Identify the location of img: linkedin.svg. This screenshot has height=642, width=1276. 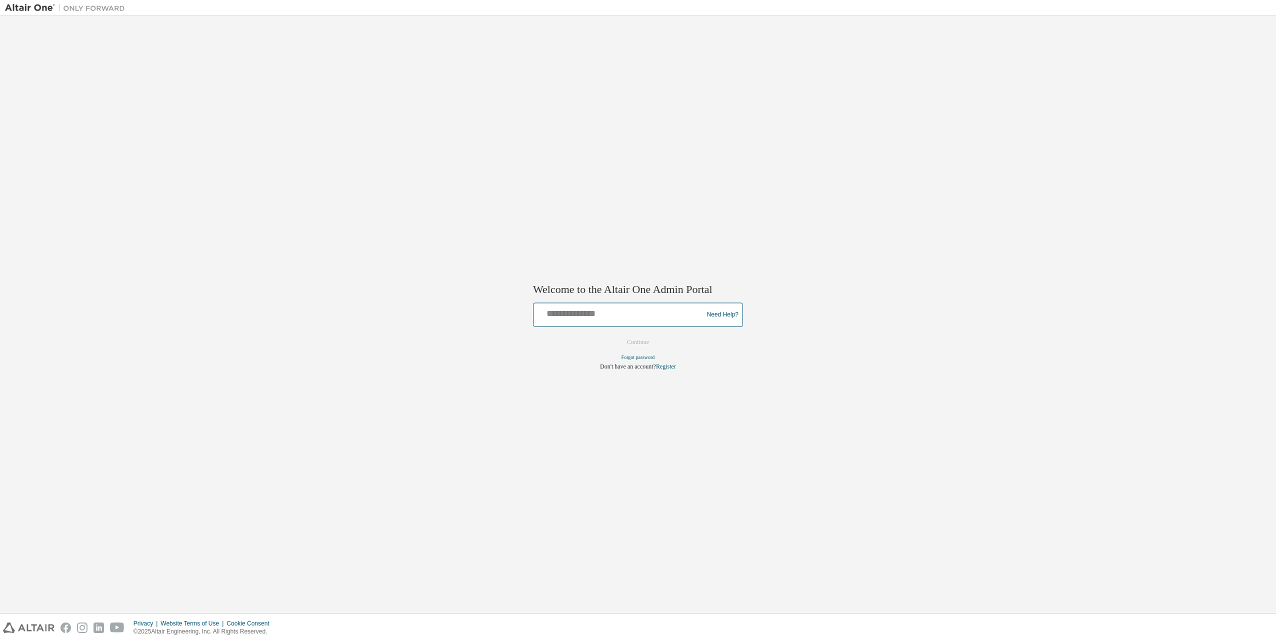
(99, 628).